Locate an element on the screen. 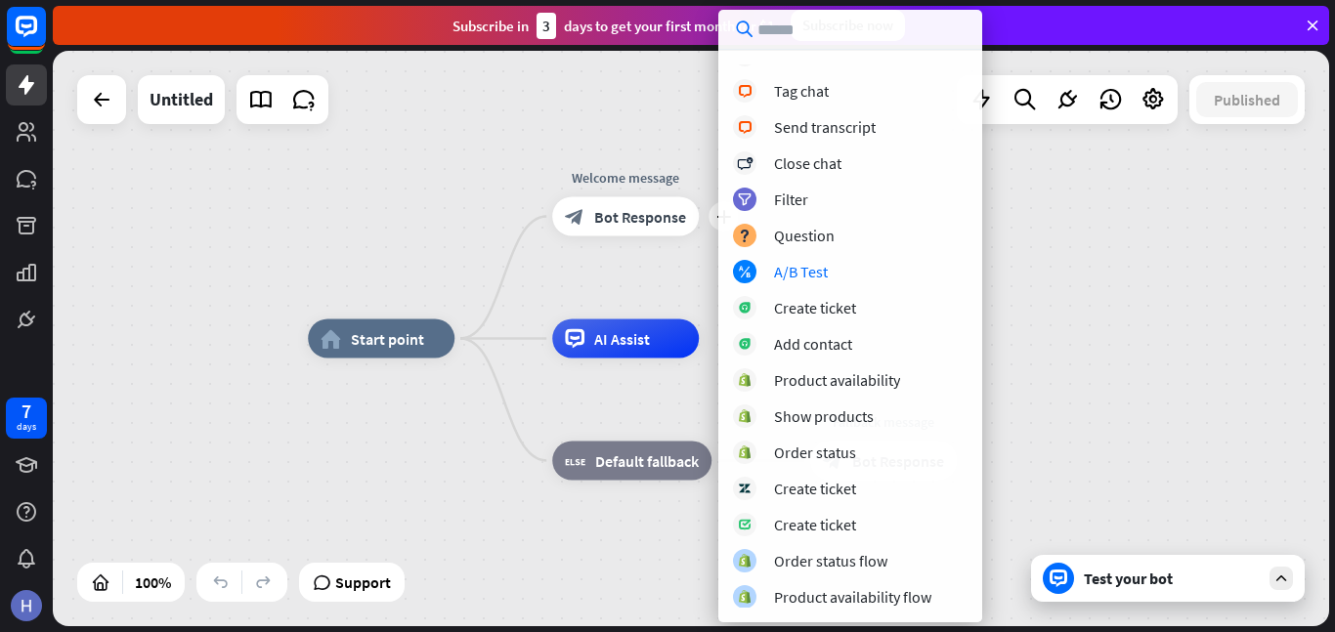 The image size is (1335, 632). i: block_bot_response is located at coordinates (575, 217).